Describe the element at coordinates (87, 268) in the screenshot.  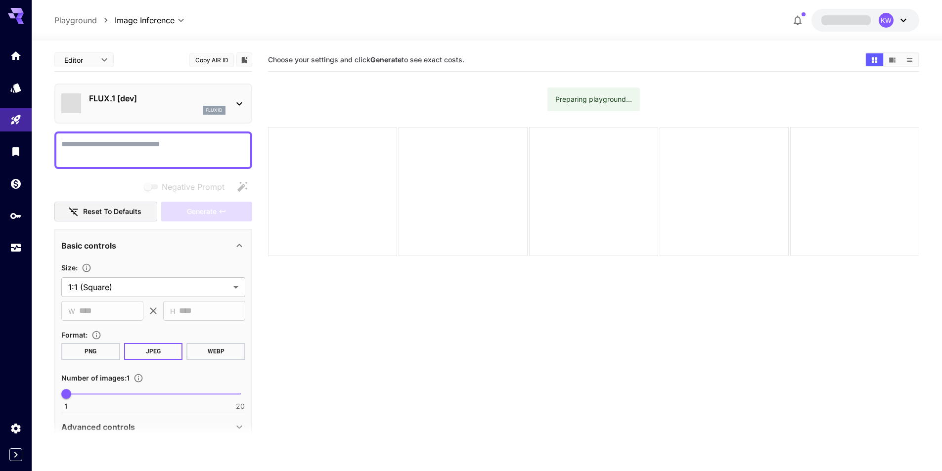
I see `button: Adjust the dimensions of the generated image by specifying its width and height in pixels, or sel...` at that location.